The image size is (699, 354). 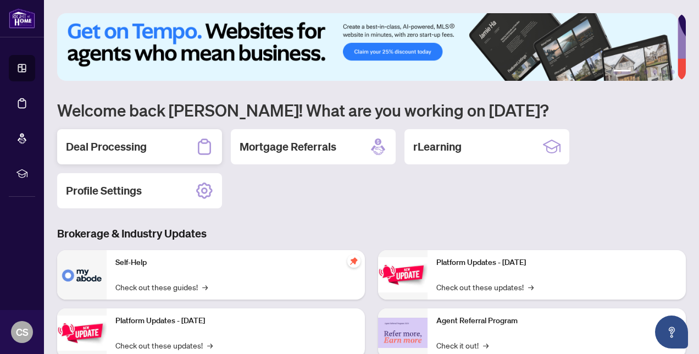 I want to click on img: Agent Referral Program, so click(x=403, y=332).